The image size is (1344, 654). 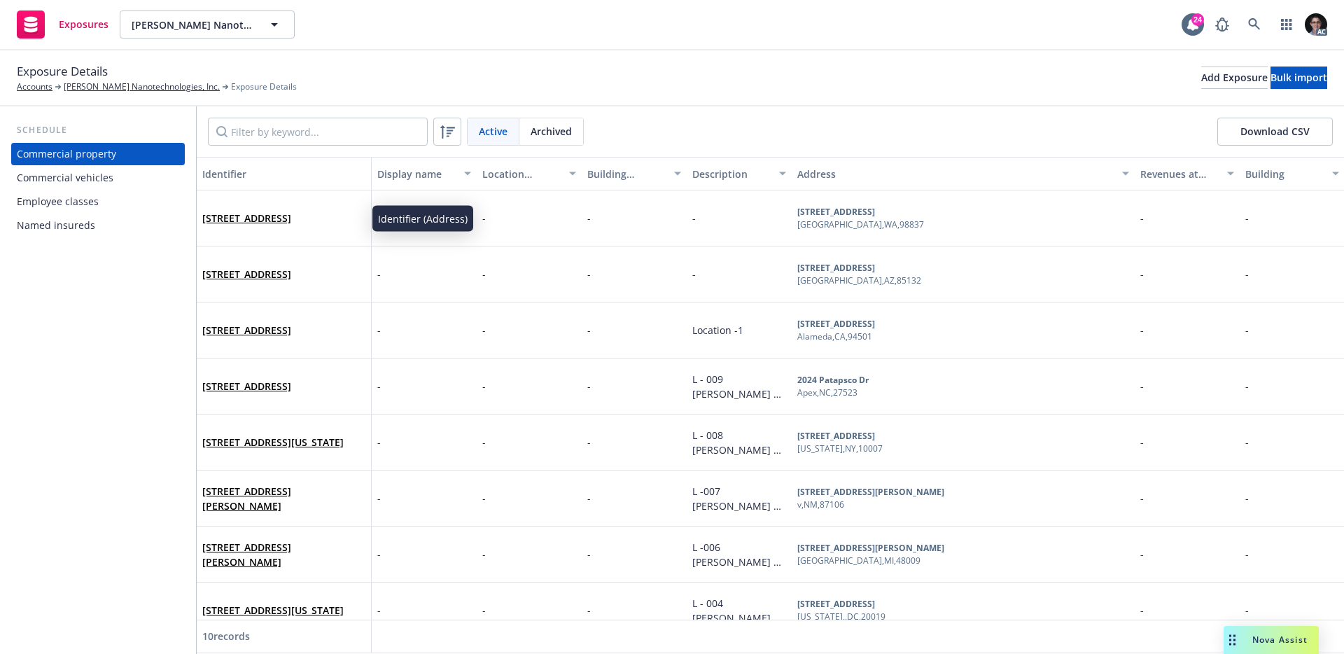 I want to click on span: Location -1, so click(x=717, y=330).